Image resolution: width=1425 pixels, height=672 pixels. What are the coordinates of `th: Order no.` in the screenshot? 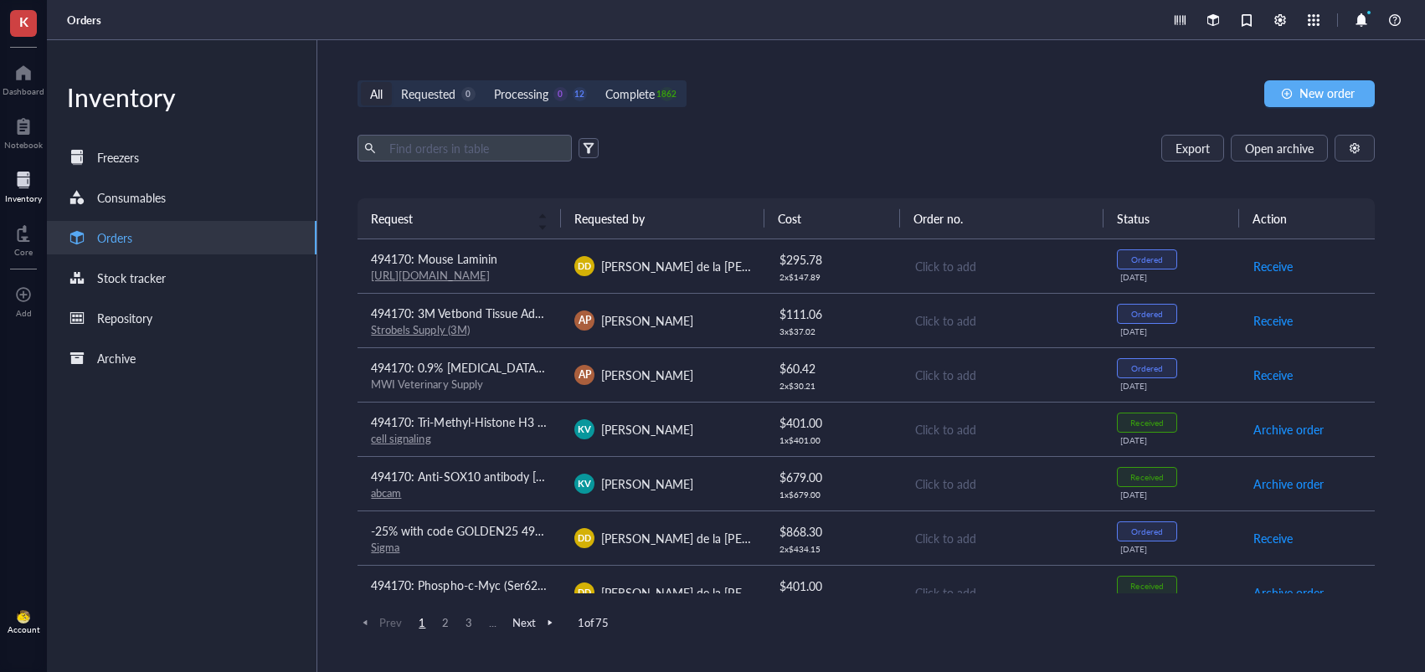 It's located at (1002, 219).